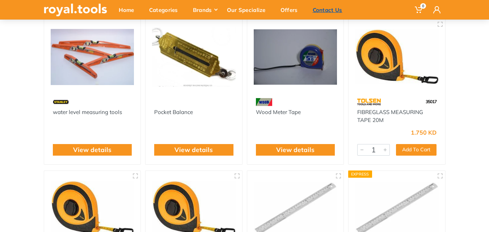 The image size is (489, 232). Describe the element at coordinates (423, 132) in the screenshot. I see `div: 1.750 KD` at that location.